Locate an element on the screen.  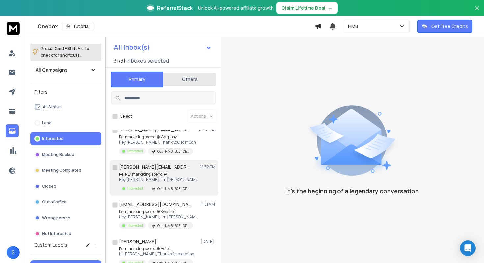
div: Onebox is located at coordinates (176, 26).